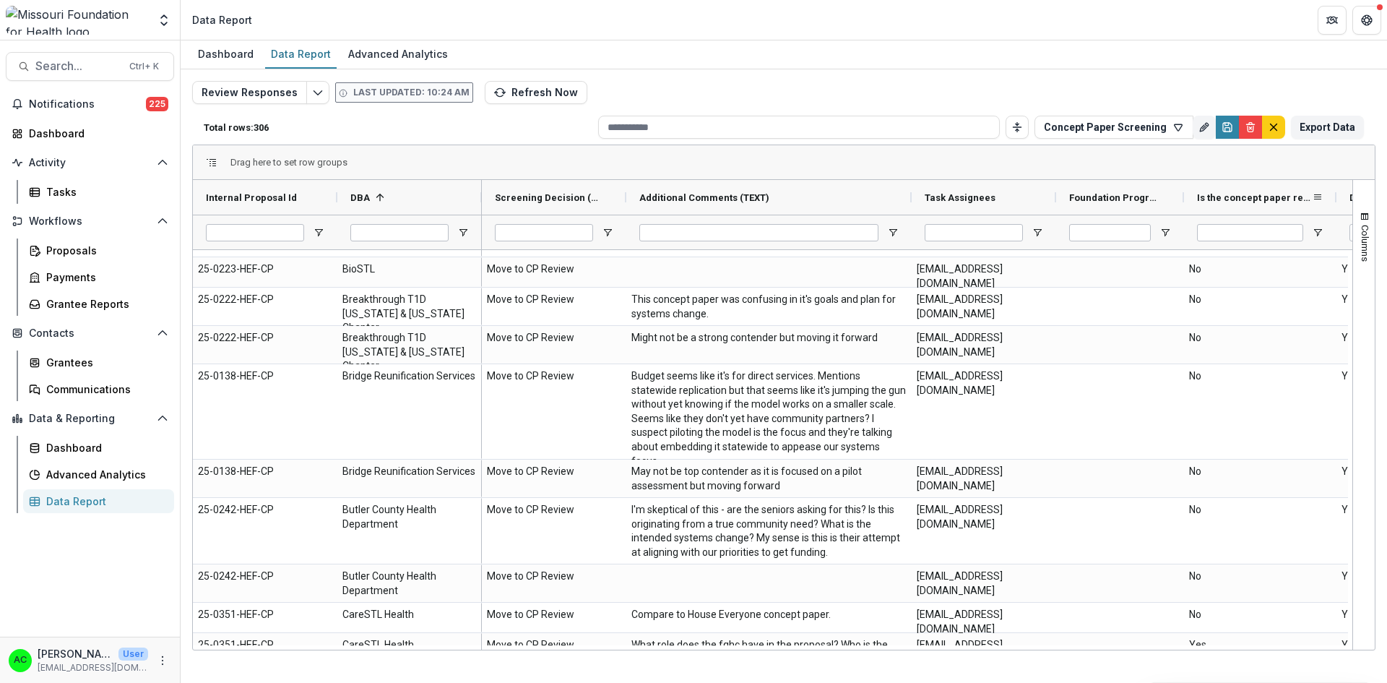 The height and width of the screenshot is (683, 1387). What do you see at coordinates (1251, 127) in the screenshot?
I see `button: Delete` at bounding box center [1251, 127].